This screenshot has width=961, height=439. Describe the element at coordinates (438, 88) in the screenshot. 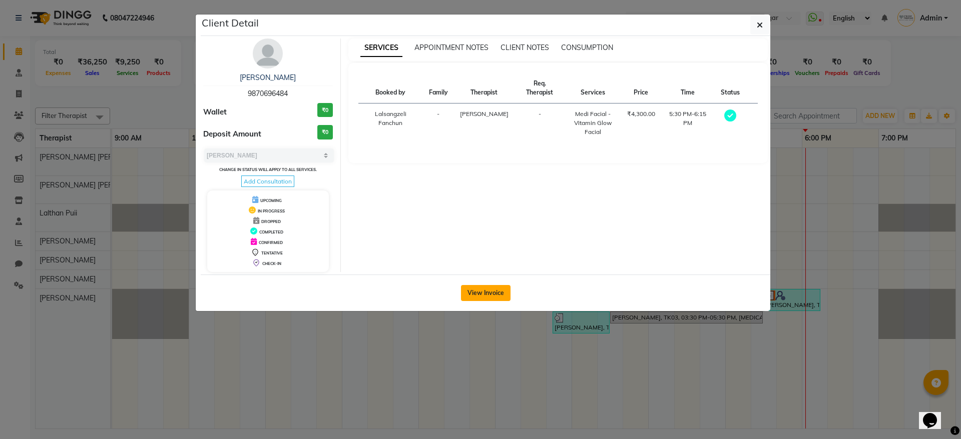

I see `th: Family` at that location.